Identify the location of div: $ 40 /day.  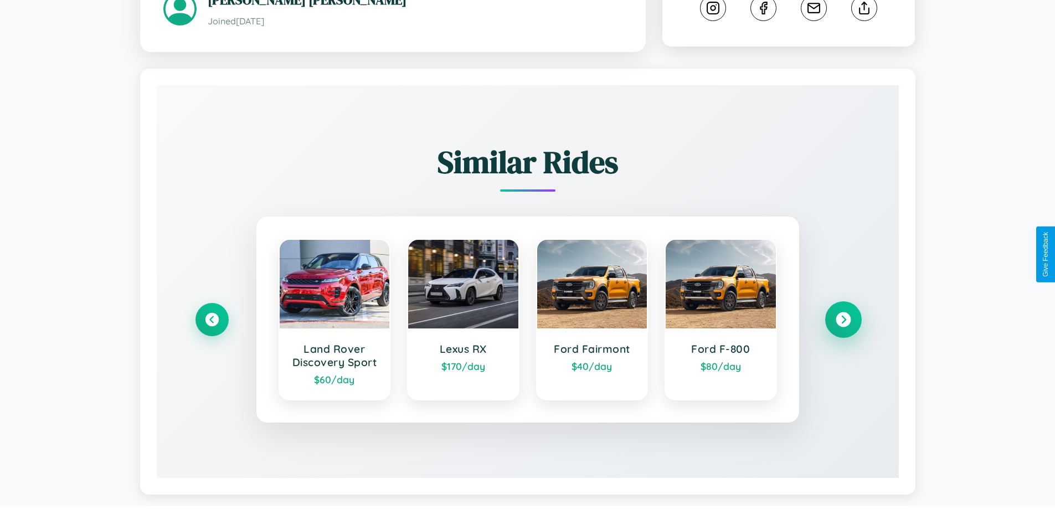
(592, 366).